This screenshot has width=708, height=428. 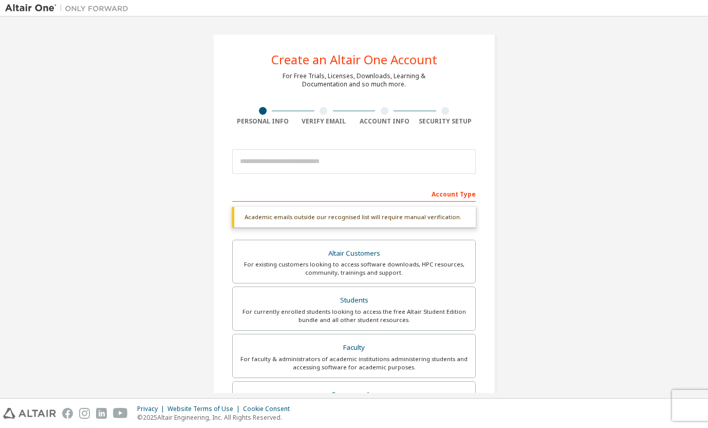 I want to click on div: Privacy, so click(x=152, y=409).